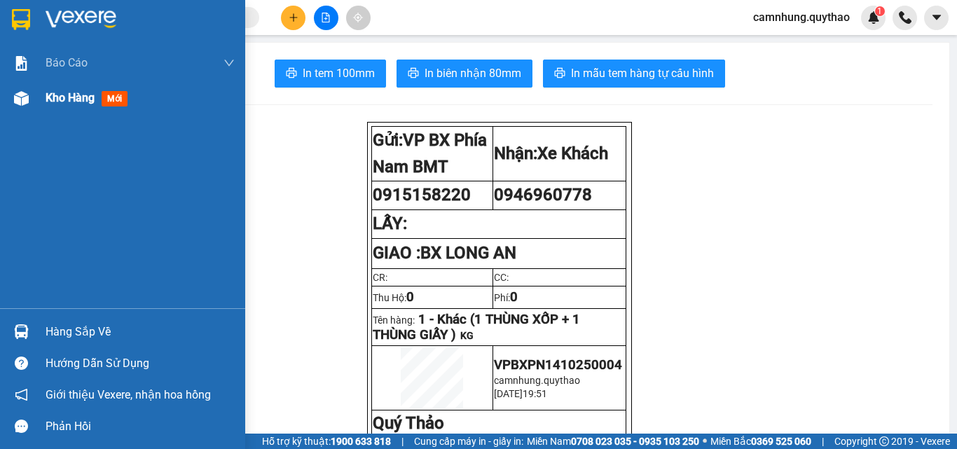 This screenshot has width=957, height=449. I want to click on li: VP VP BX Phía Nam BMT, so click(52, 75).